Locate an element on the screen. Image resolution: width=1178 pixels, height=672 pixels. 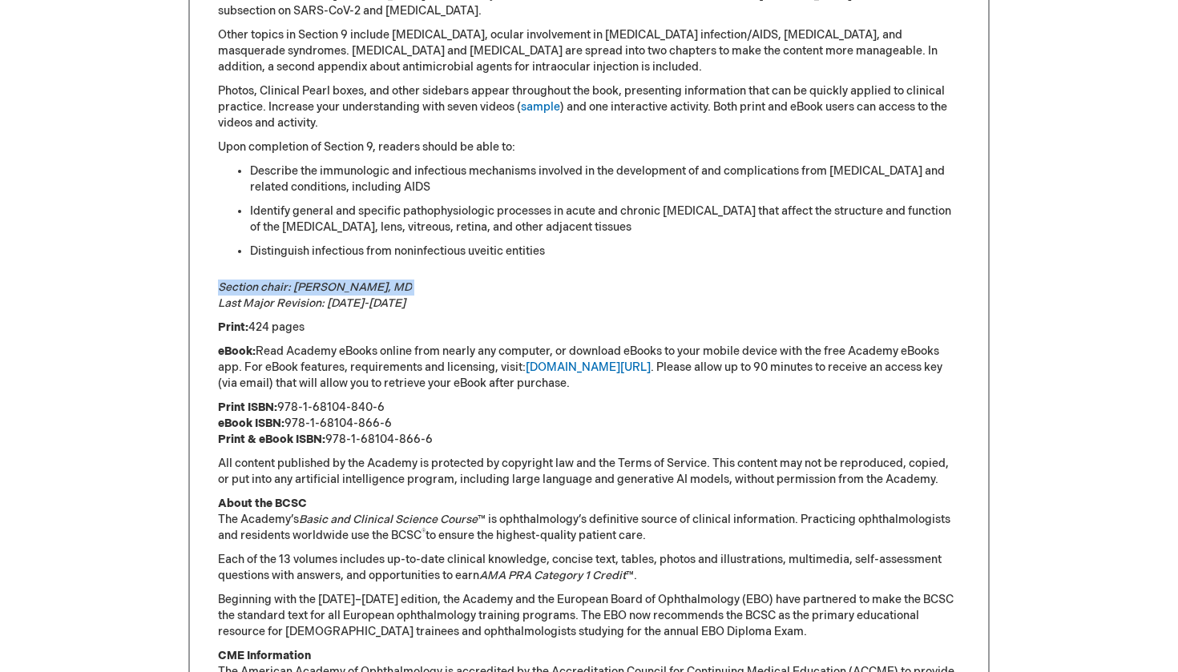
strong: eBook: is located at coordinates (236, 351).